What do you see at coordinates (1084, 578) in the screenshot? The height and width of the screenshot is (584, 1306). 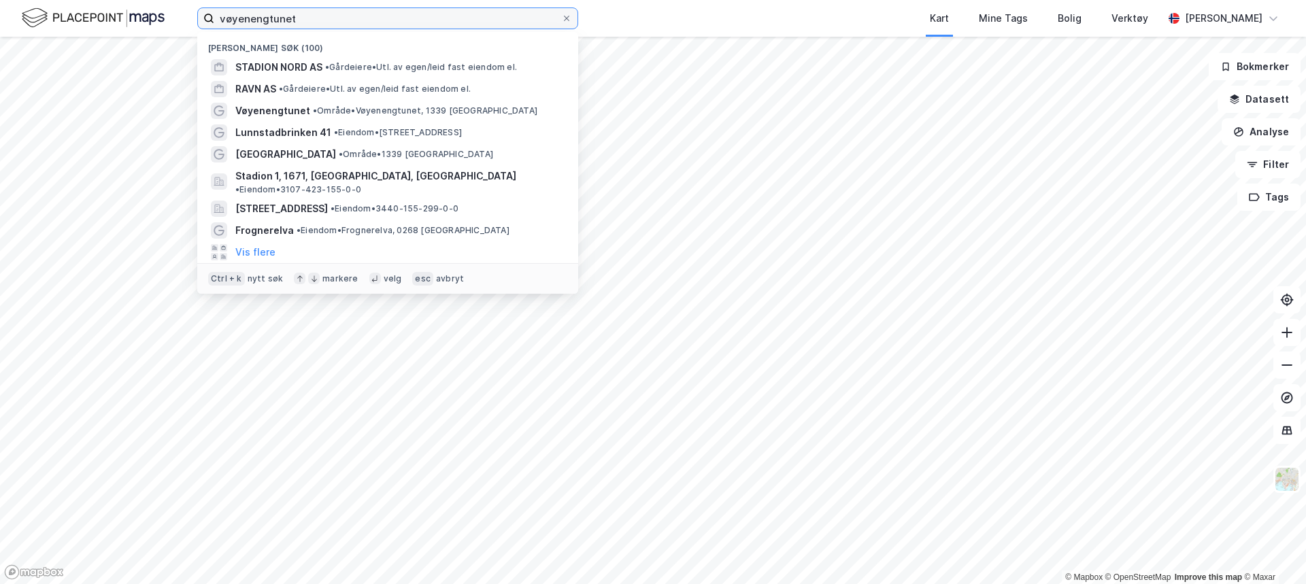 I see `a: Mapbox` at bounding box center [1084, 578].